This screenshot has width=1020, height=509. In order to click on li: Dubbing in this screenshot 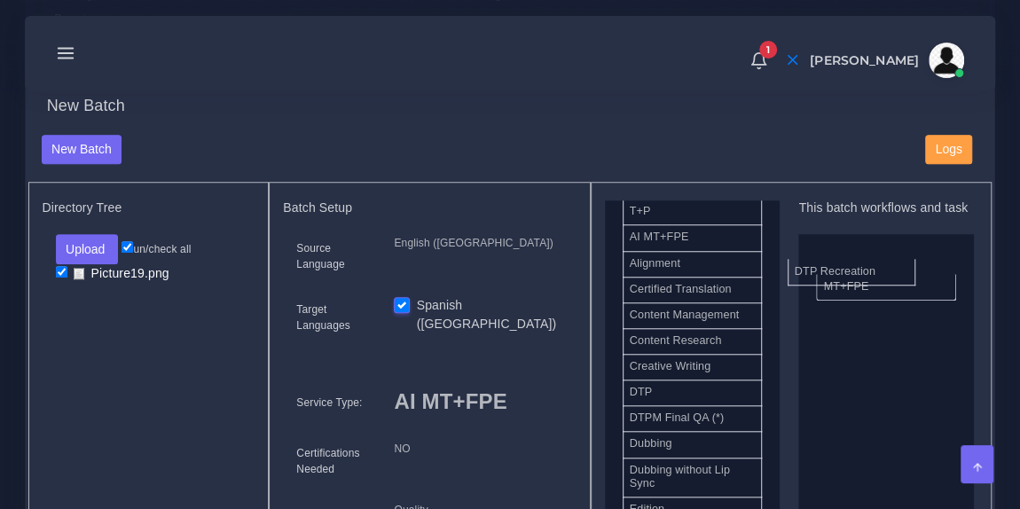, I will do `click(693, 444)`.